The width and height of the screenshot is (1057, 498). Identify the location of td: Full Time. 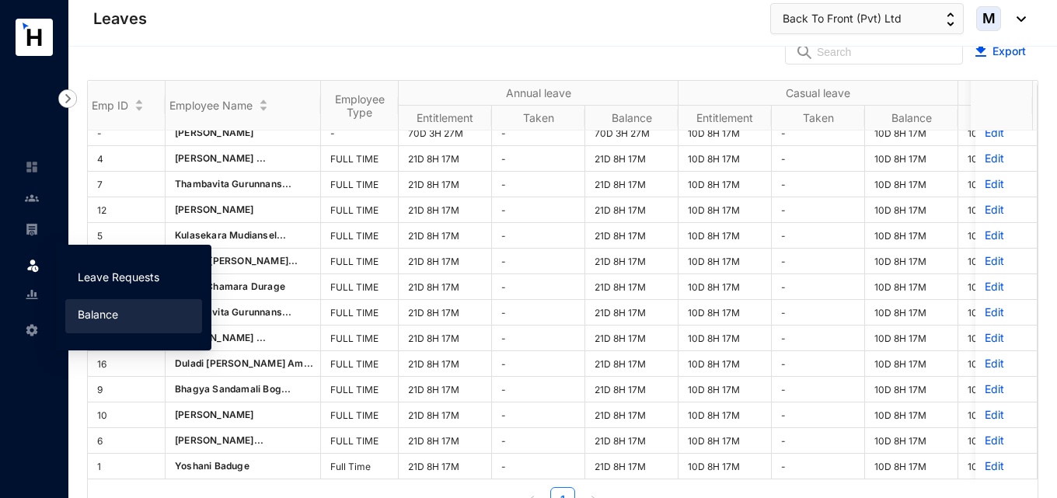
(360, 466).